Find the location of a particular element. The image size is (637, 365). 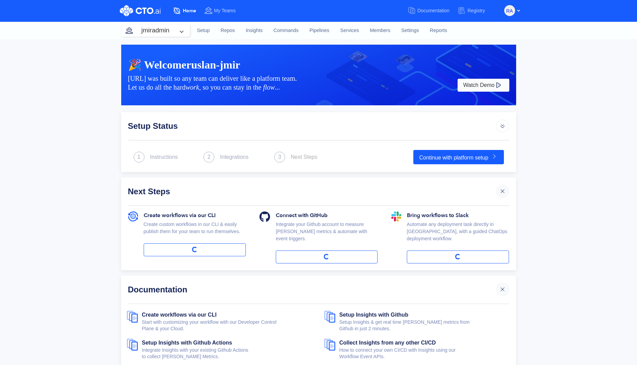

img: arrow_icon_default.svg is located at coordinates (502, 126).